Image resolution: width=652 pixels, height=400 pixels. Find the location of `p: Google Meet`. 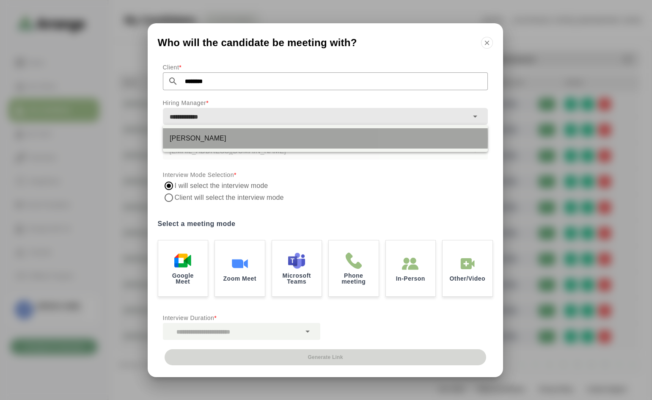

p: Google Meet is located at coordinates (183, 278).